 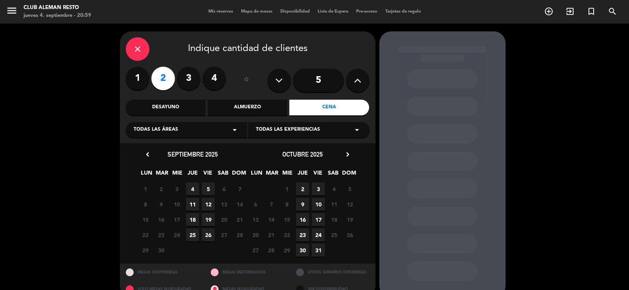 What do you see at coordinates (591, 11) in the screenshot?
I see `i: turned_in_not` at bounding box center [591, 11].